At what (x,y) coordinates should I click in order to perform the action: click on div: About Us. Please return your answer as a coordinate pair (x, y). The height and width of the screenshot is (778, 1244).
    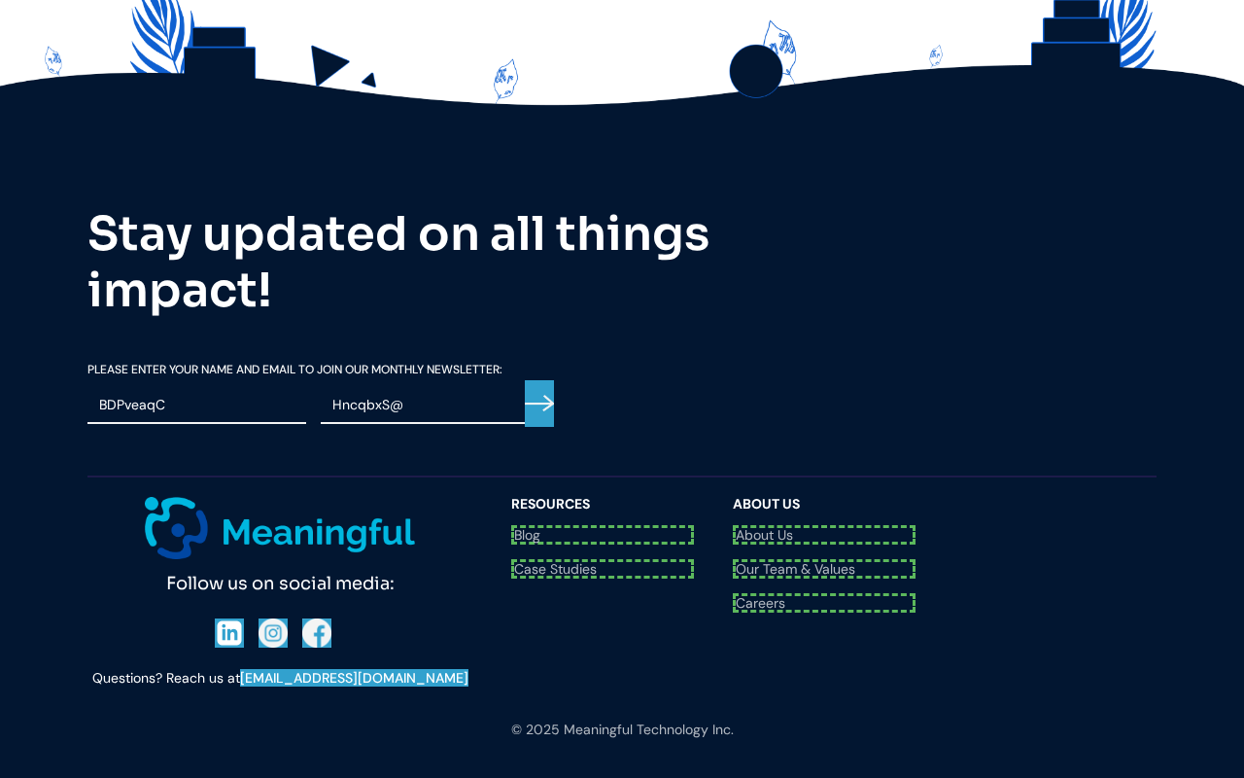
    Looking at the image, I should click on (824, 504).